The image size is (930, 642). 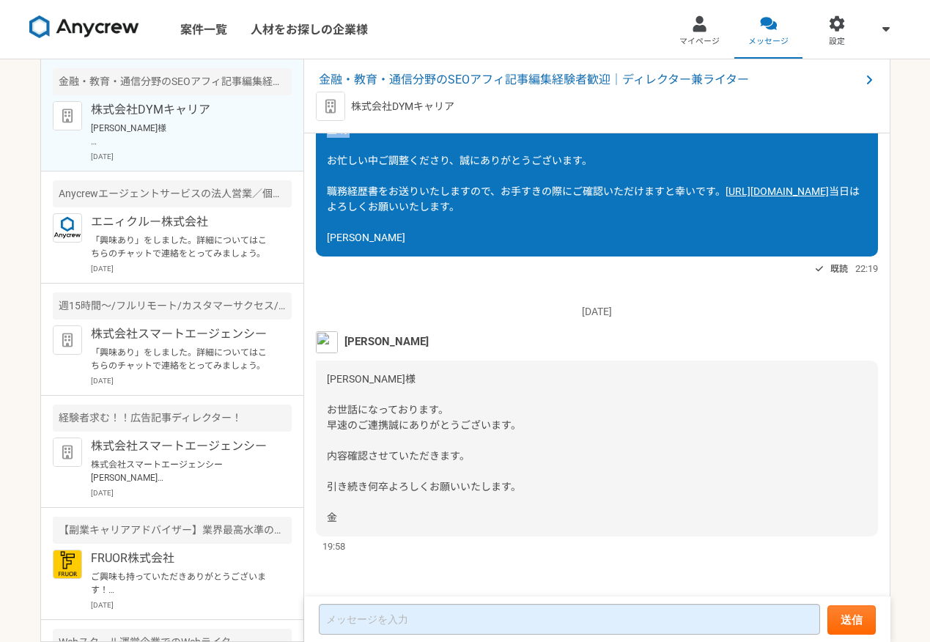 What do you see at coordinates (172, 193) in the screenshot?
I see `div: Anycrewエージェントサービスの法人営業／個人アドバイザー（RA・CA）` at bounding box center [172, 193].